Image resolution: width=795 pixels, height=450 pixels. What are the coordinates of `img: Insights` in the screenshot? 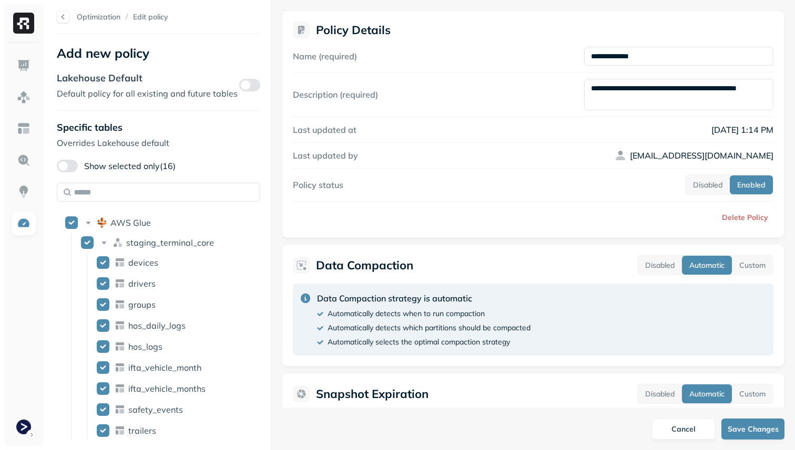 It's located at (24, 192).